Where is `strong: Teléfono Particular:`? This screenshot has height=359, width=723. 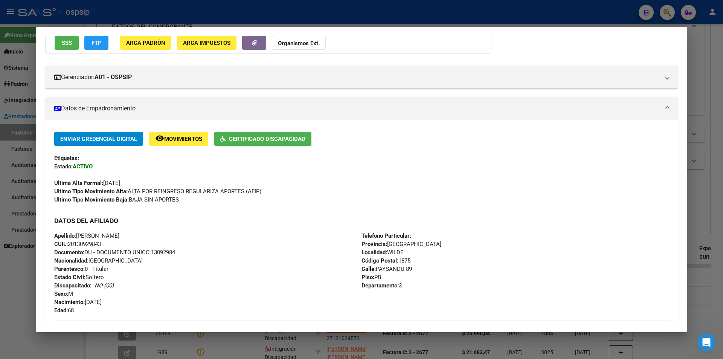 strong: Teléfono Particular: is located at coordinates (386, 236).